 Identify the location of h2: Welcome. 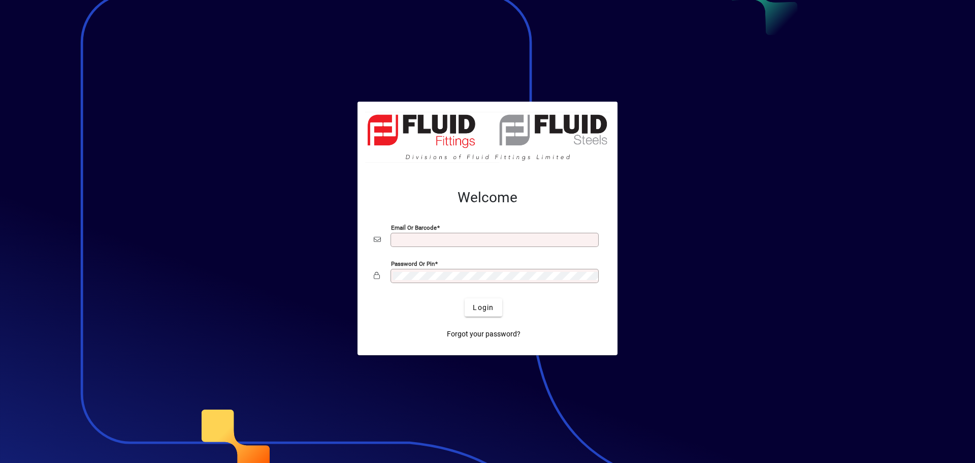
(488, 198).